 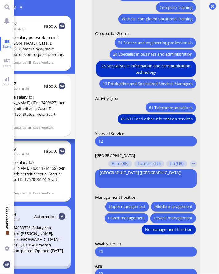 What do you see at coordinates (173, 207) in the screenshot?
I see `button: Middle management` at bounding box center [173, 207].